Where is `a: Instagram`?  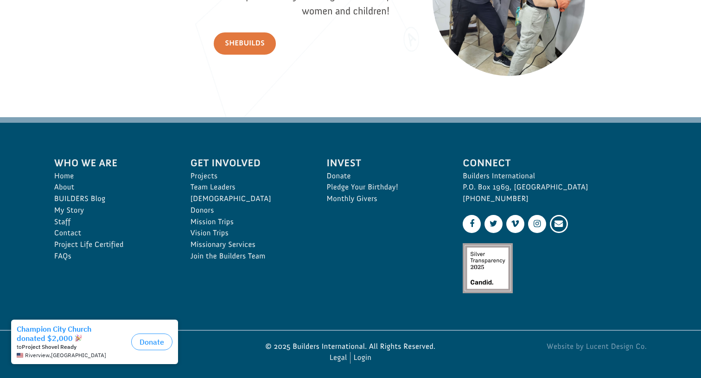 a: Instagram is located at coordinates (537, 224).